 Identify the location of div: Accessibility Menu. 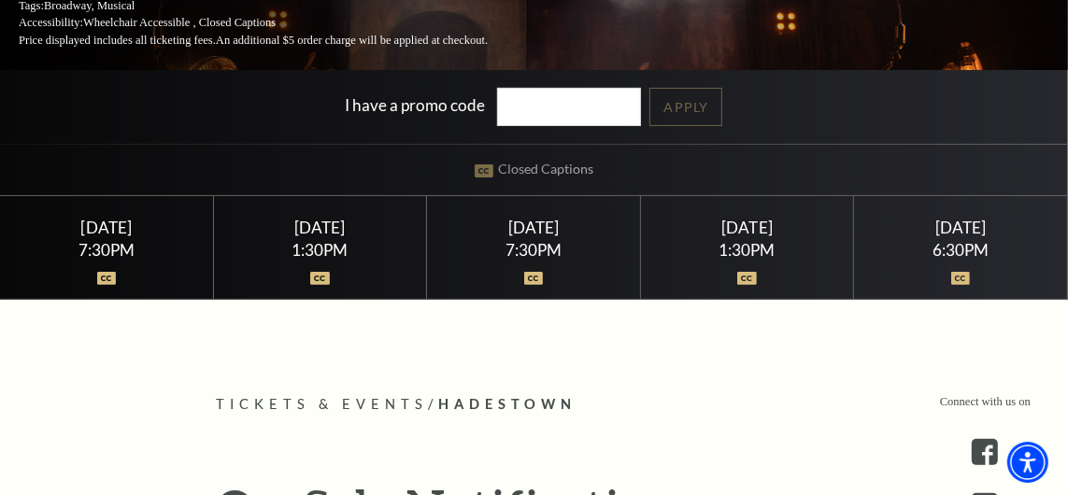
(1027, 462).